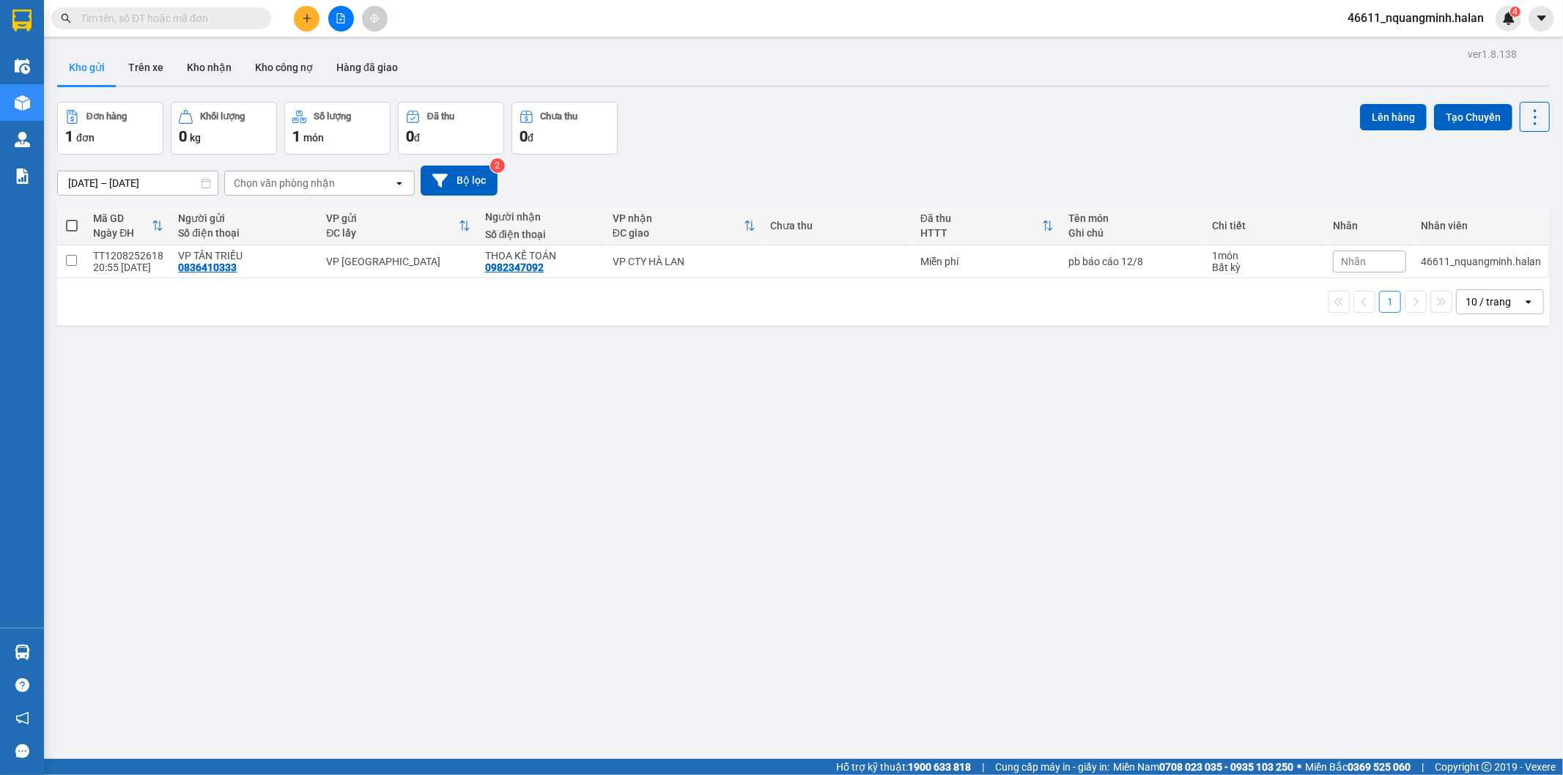 This screenshot has width=1563, height=775. What do you see at coordinates (1393, 117) in the screenshot?
I see `button: Lên hàng` at bounding box center [1393, 117].